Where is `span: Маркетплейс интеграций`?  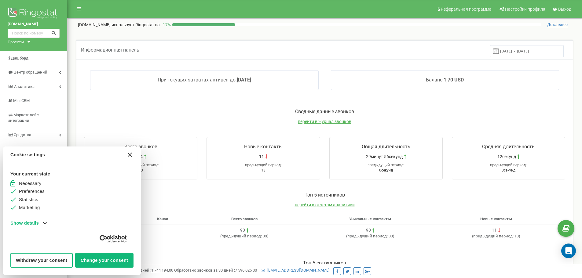 span: Маркетплейс интеграций is located at coordinates (23, 118).